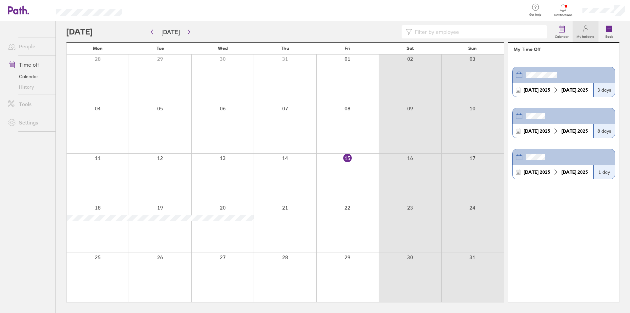 The height and width of the screenshot is (313, 630). I want to click on span: Get help, so click(535, 15).